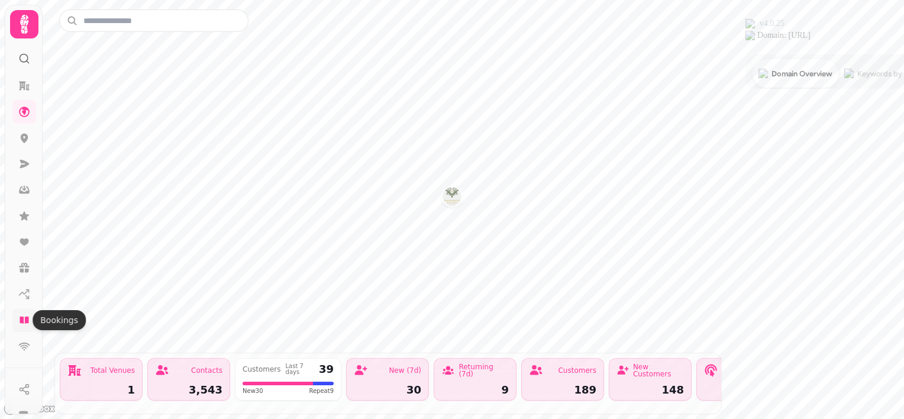 Image resolution: width=904 pixels, height=419 pixels. Describe the element at coordinates (321, 391) in the screenshot. I see `span: Repeat 9` at that location.